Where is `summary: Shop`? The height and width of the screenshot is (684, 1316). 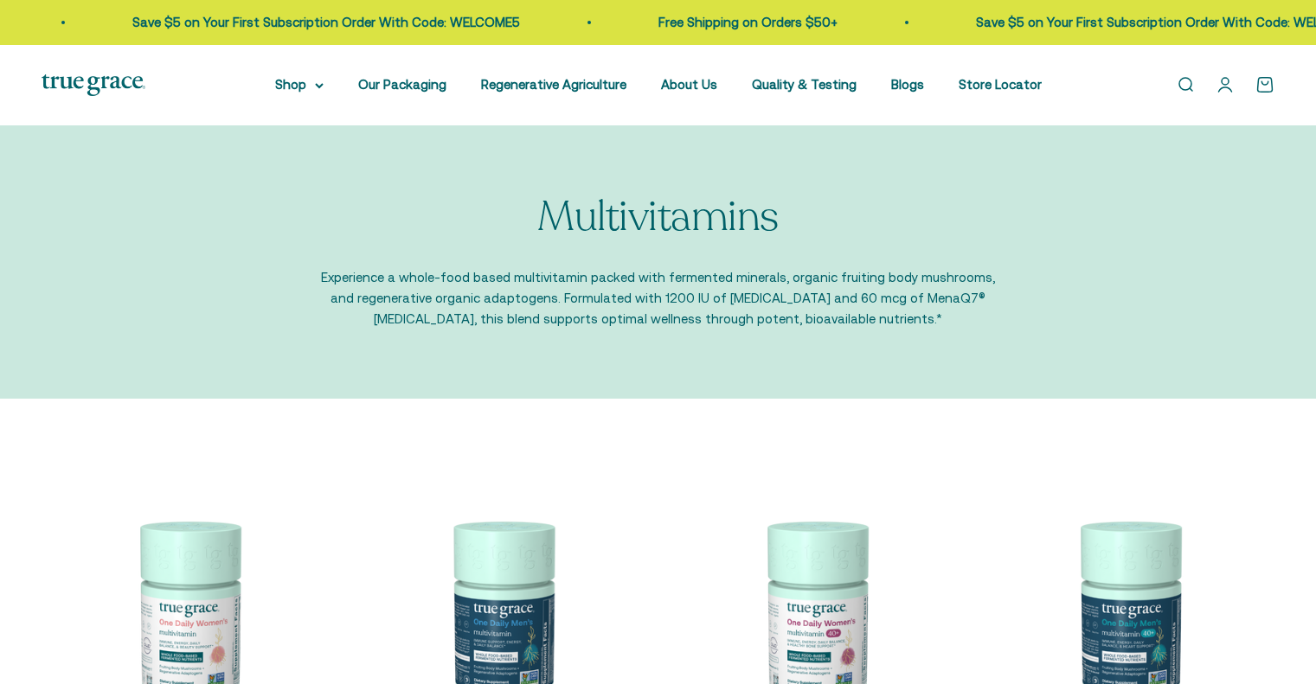 summary: Shop is located at coordinates (299, 85).